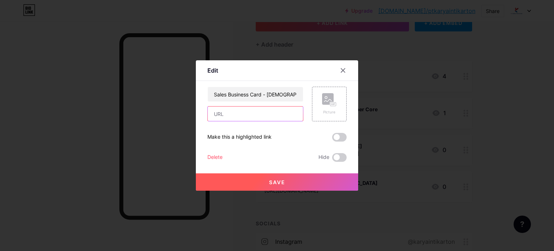  What do you see at coordinates (213, 70) in the screenshot?
I see `div: Edit` at bounding box center [213, 70].